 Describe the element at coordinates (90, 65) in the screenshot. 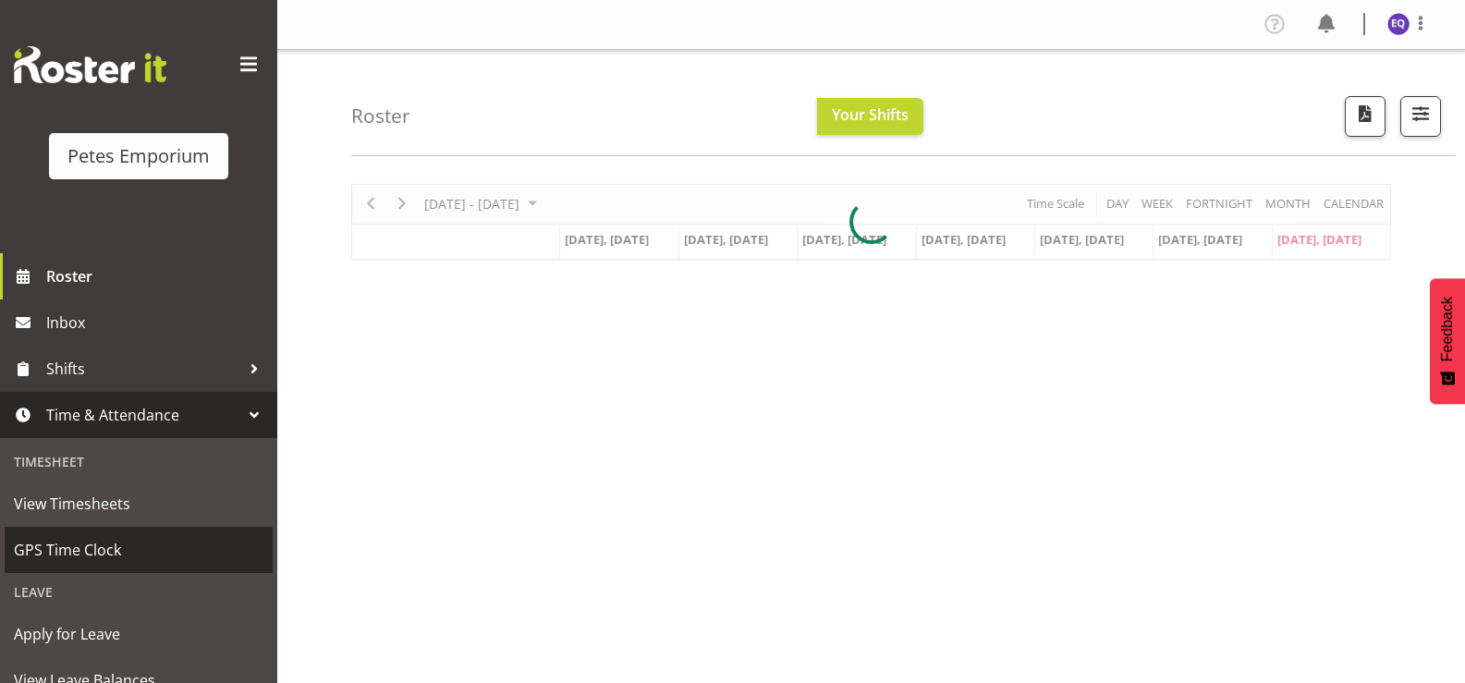

I see `img: Rosterit website logo` at that location.